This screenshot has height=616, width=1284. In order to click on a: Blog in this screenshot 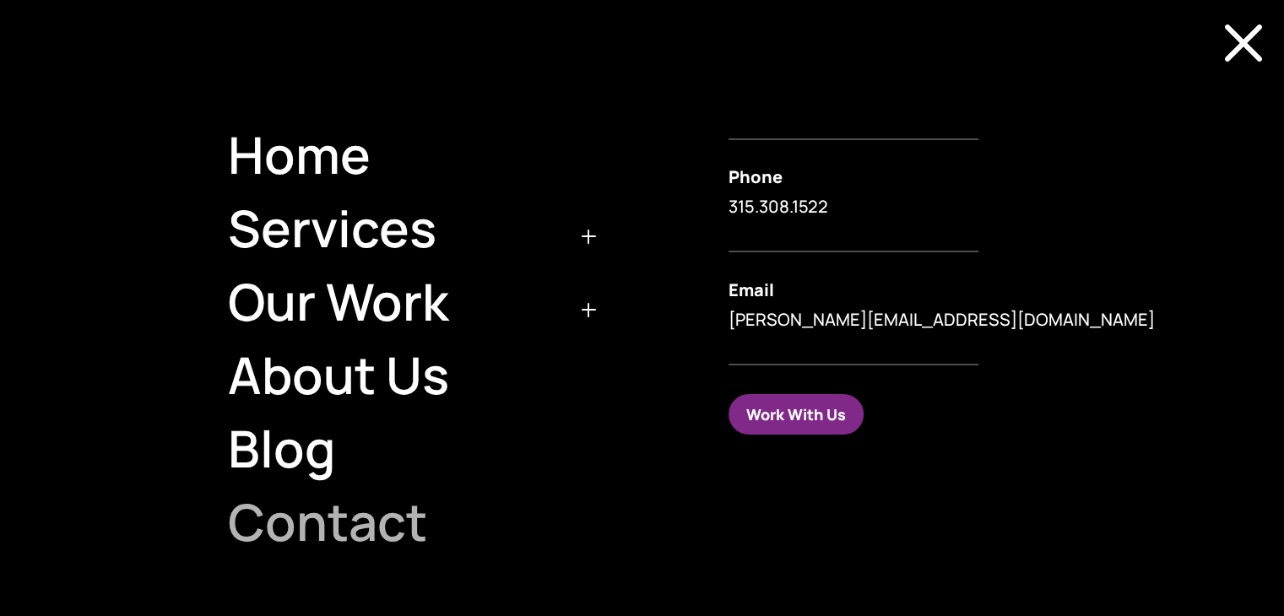, I will do `click(407, 448)`.